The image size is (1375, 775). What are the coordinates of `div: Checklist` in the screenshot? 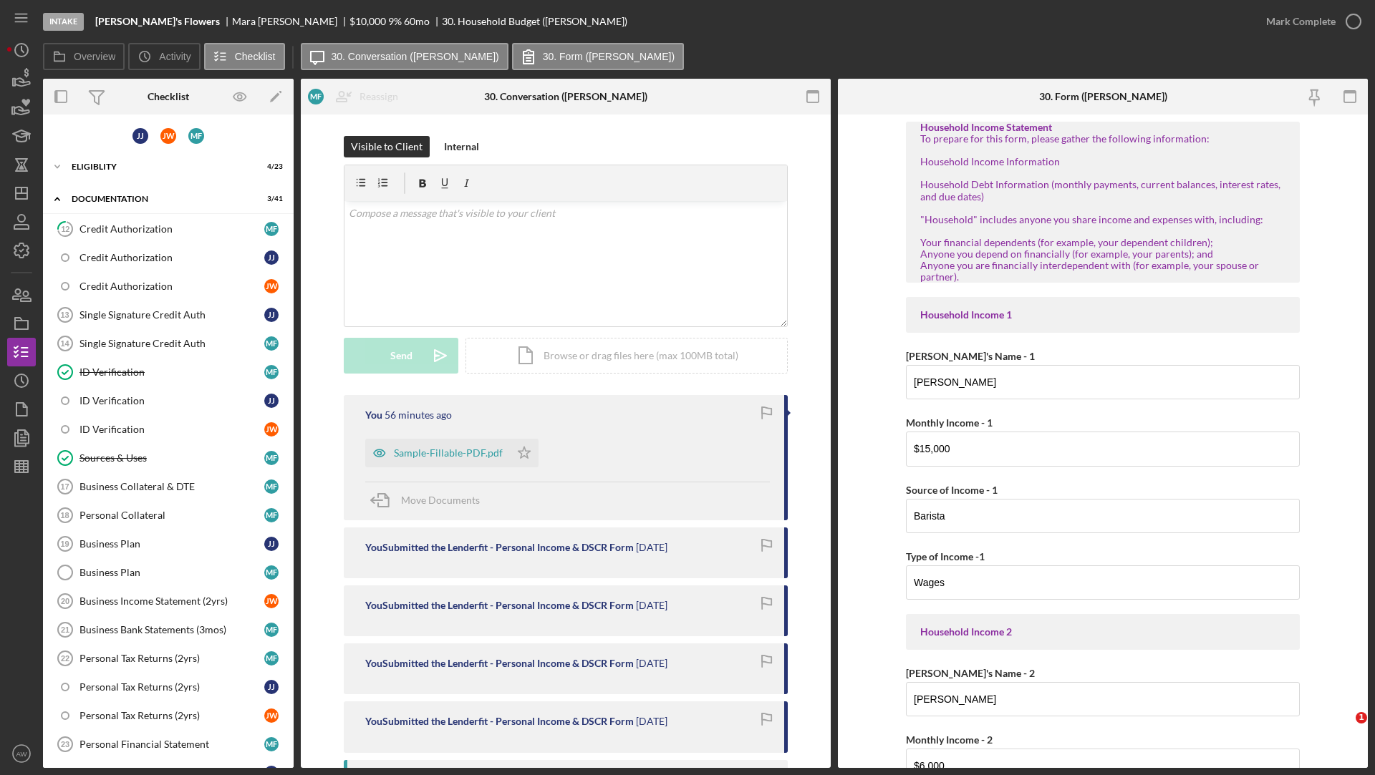 It's located at (168, 97).